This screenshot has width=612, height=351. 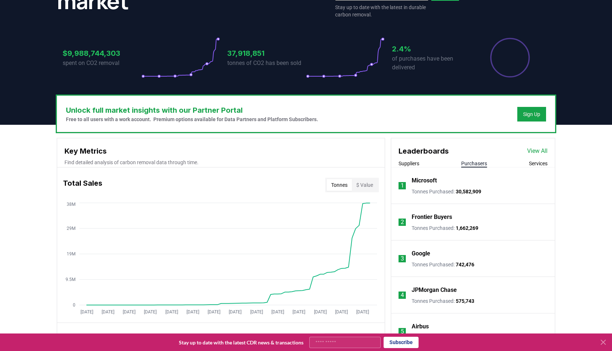 What do you see at coordinates (432, 217) in the screenshot?
I see `p: Frontier Buyers` at bounding box center [432, 217].